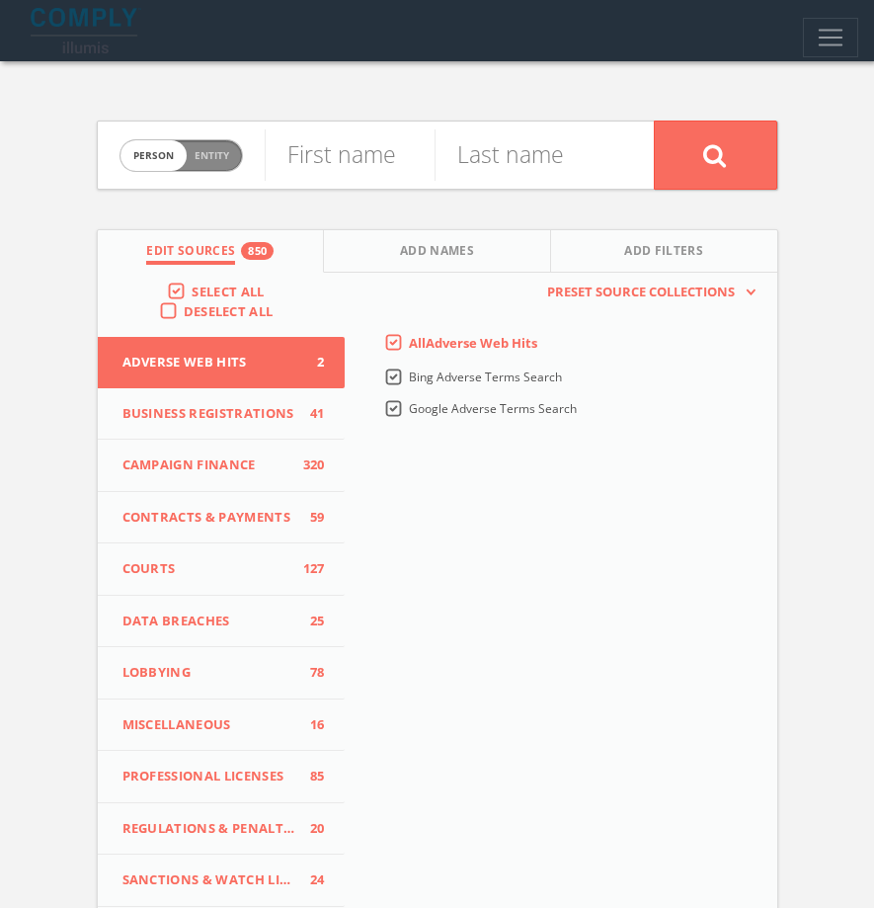 This screenshot has width=874, height=908. I want to click on div: 850, so click(257, 251).